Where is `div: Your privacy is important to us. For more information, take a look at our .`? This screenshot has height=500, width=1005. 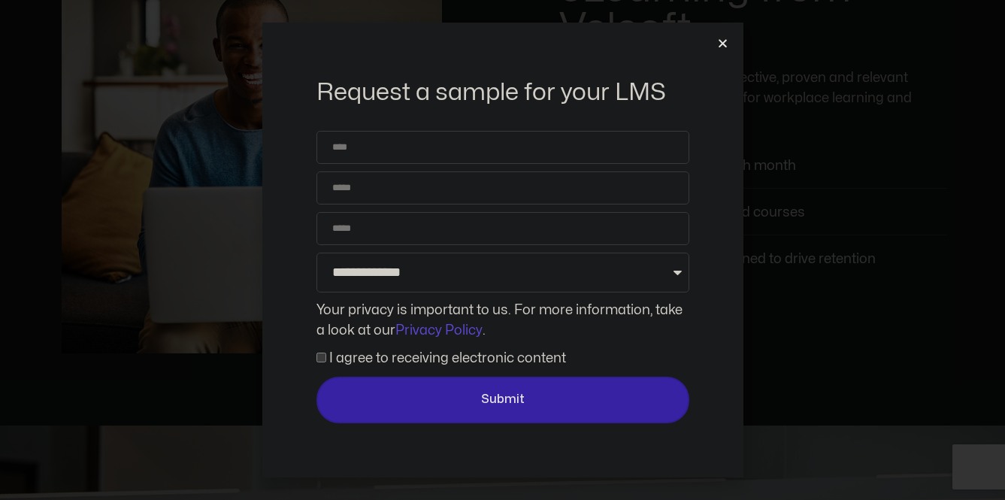 div: Your privacy is important to us. For more information, take a look at our . is located at coordinates (503, 320).